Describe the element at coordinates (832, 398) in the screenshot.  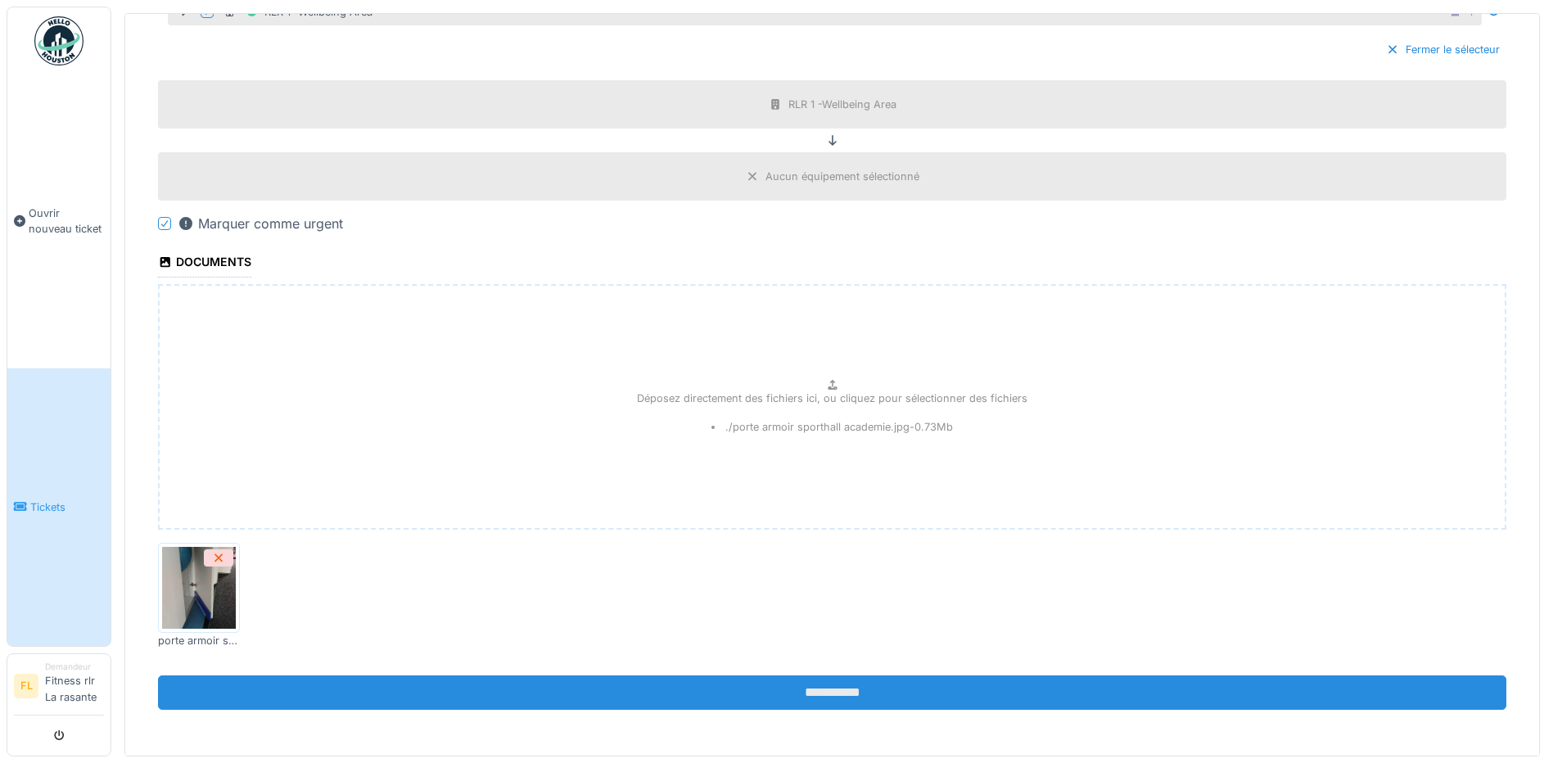
I see `p: Déposez directement des fichiers ici, ou cliquez pour sélectionner des fichiers` at that location.